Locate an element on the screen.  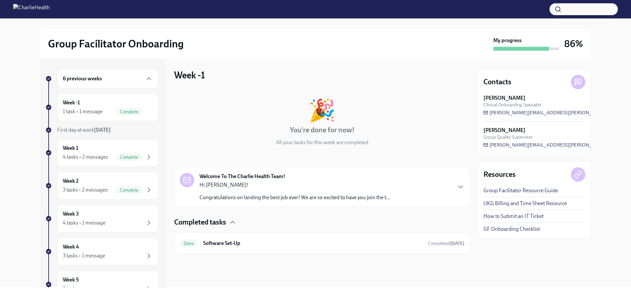
h6: Software Set-Up is located at coordinates (313, 243).